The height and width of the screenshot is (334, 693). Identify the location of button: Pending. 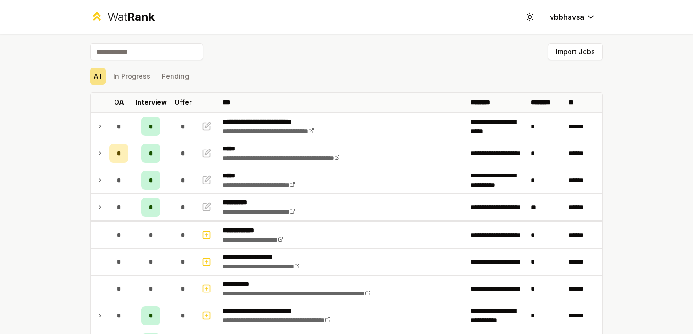
(175, 76).